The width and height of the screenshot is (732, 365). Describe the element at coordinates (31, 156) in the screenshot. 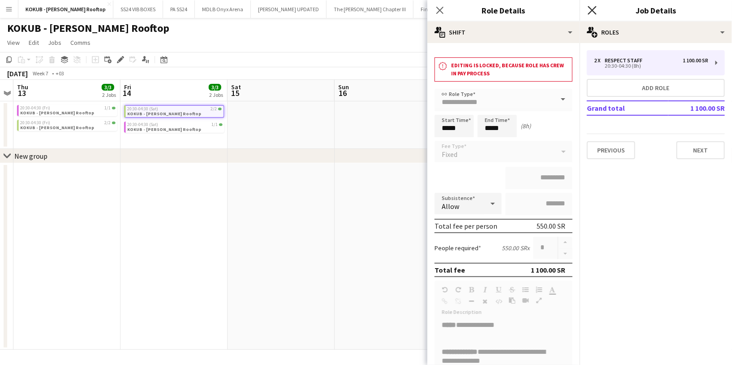

I see `div: New group` at that location.